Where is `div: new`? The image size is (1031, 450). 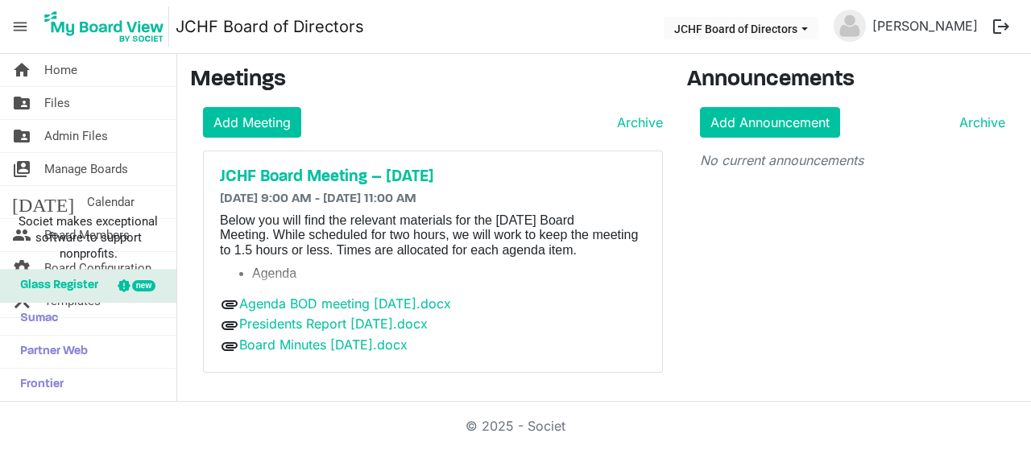
div: new is located at coordinates (143, 286).